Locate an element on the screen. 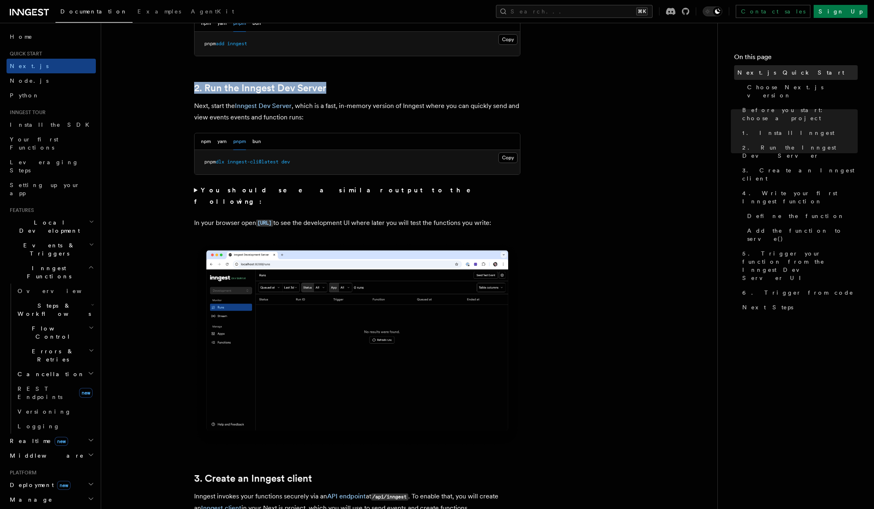 This screenshot has height=509, width=874. span: Inngest tour is located at coordinates (26, 113).